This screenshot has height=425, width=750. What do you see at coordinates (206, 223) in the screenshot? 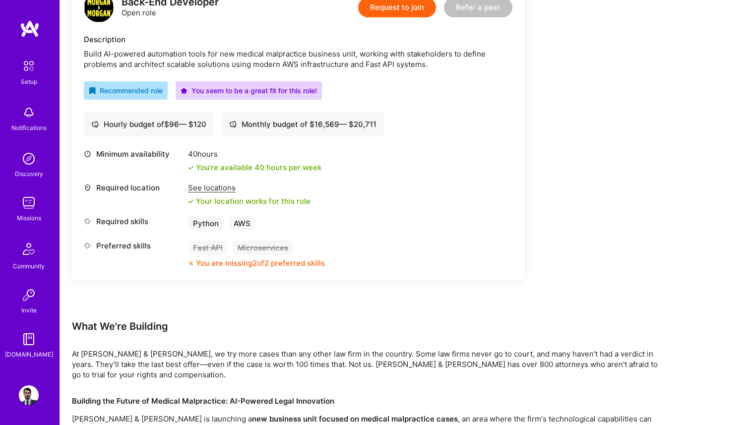
I see `div: Python` at bounding box center [206, 223].